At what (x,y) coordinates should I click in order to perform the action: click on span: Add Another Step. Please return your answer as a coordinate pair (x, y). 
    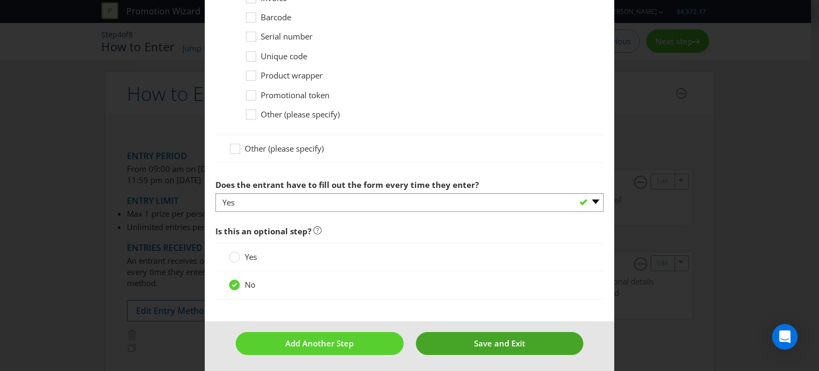
    Looking at the image, I should click on (320, 343).